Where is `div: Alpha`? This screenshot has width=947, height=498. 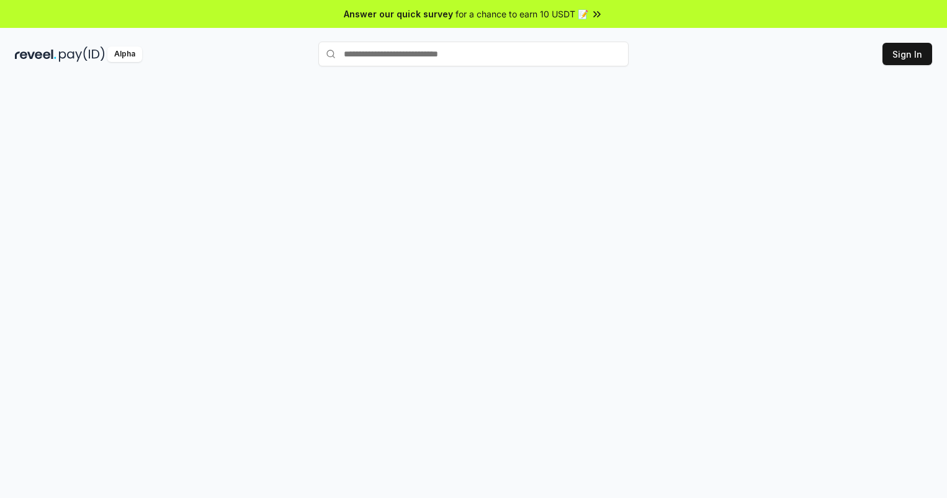
div: Alpha is located at coordinates (125, 54).